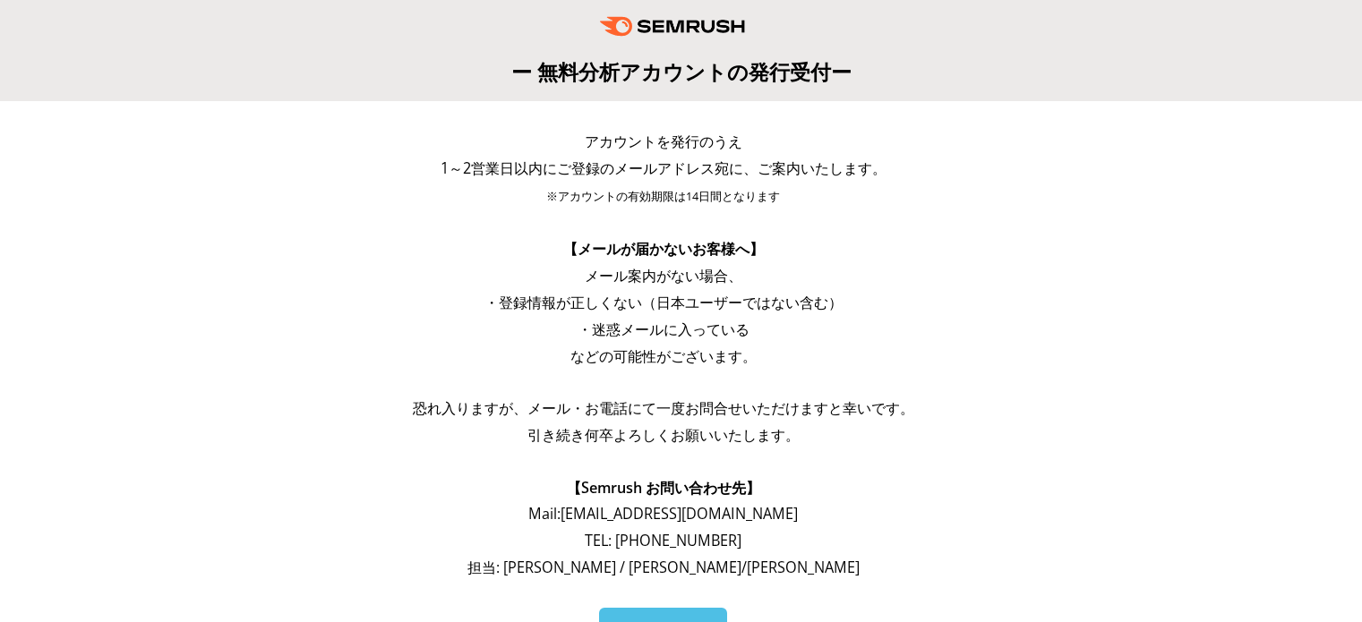 This screenshot has height=622, width=1362. Describe the element at coordinates (663, 249) in the screenshot. I see `span: 【メールが届かないお客様へ】` at that location.